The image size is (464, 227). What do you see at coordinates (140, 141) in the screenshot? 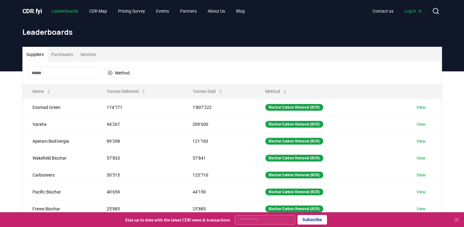
I see `td: 89’298` at bounding box center [140, 141].